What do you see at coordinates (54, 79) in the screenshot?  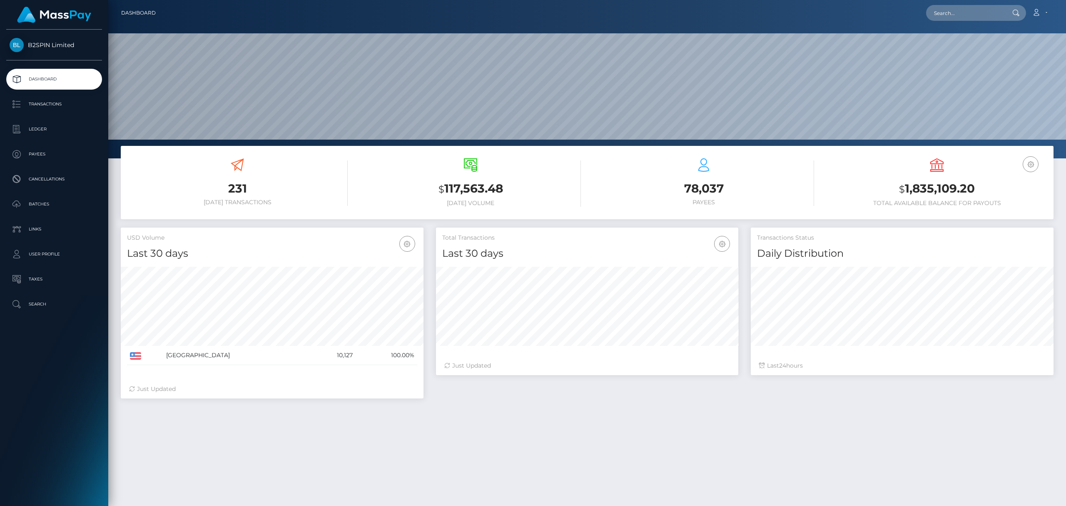 I see `p: Dashboard` at bounding box center [54, 79].